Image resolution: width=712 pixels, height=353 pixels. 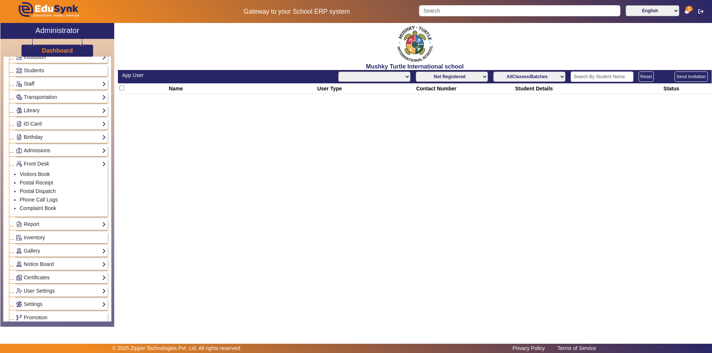 What do you see at coordinates (36, 318) in the screenshot?
I see `span: Promotion` at bounding box center [36, 318].